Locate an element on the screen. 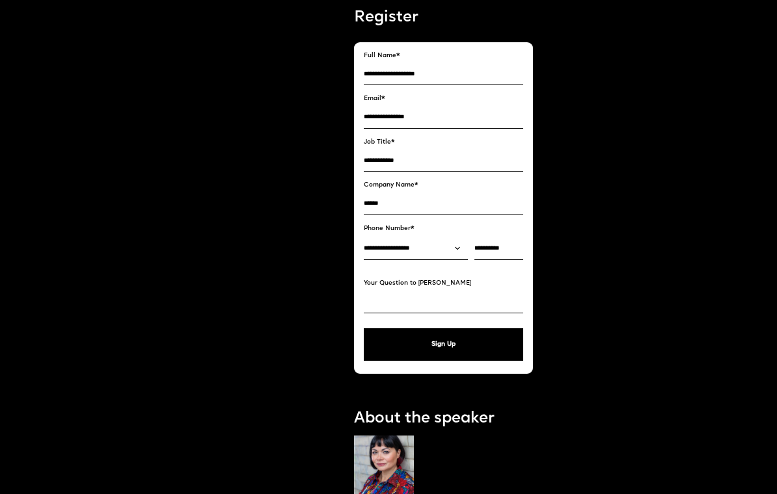  label: Email is located at coordinates (443, 98).